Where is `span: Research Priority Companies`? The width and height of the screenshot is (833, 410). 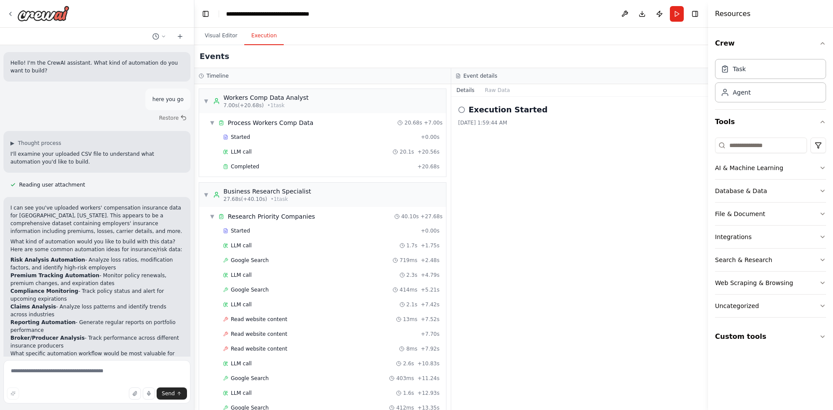
span: Research Priority Companies is located at coordinates (271, 216).